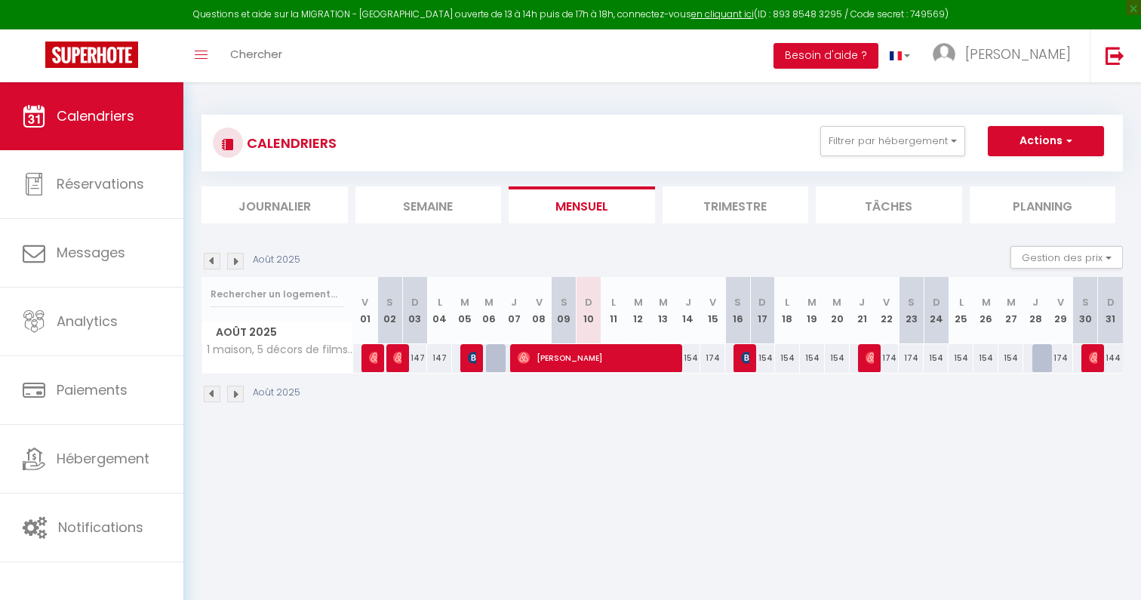  What do you see at coordinates (1046, 141) in the screenshot?
I see `button: Actions` at bounding box center [1046, 141].